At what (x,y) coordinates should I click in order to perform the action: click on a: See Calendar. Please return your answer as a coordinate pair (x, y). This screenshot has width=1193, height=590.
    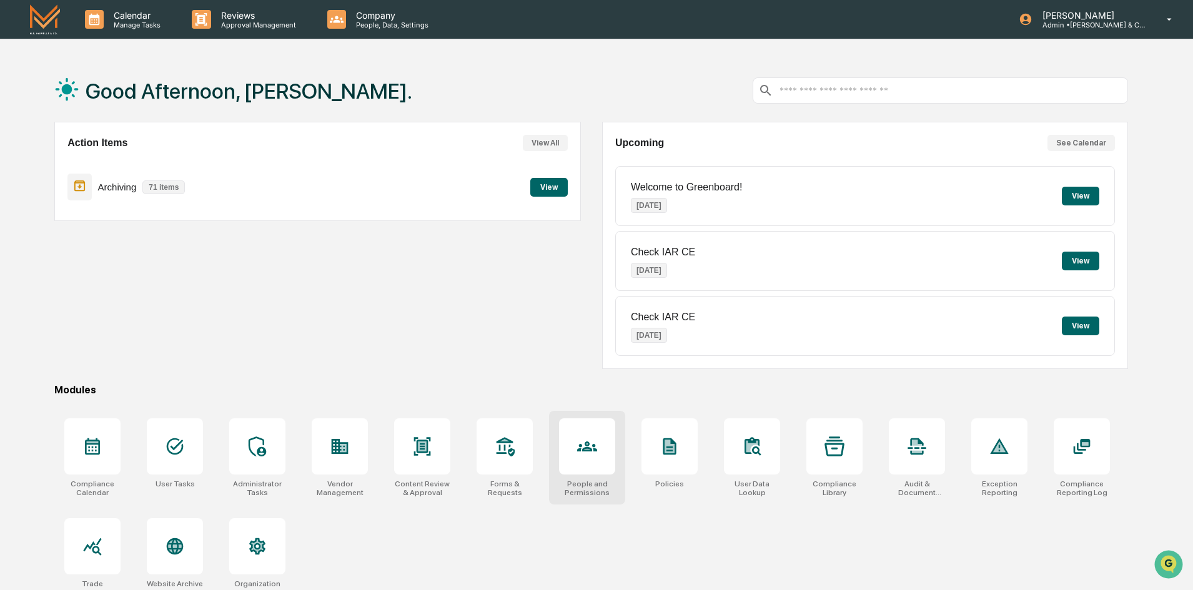
    Looking at the image, I should click on (1082, 143).